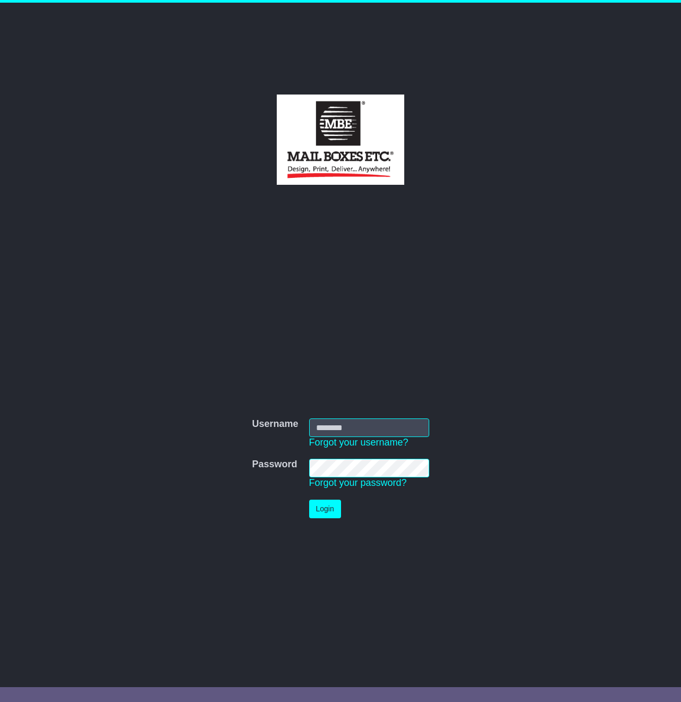  Describe the element at coordinates (275, 424) in the screenshot. I see `label: Username` at that location.